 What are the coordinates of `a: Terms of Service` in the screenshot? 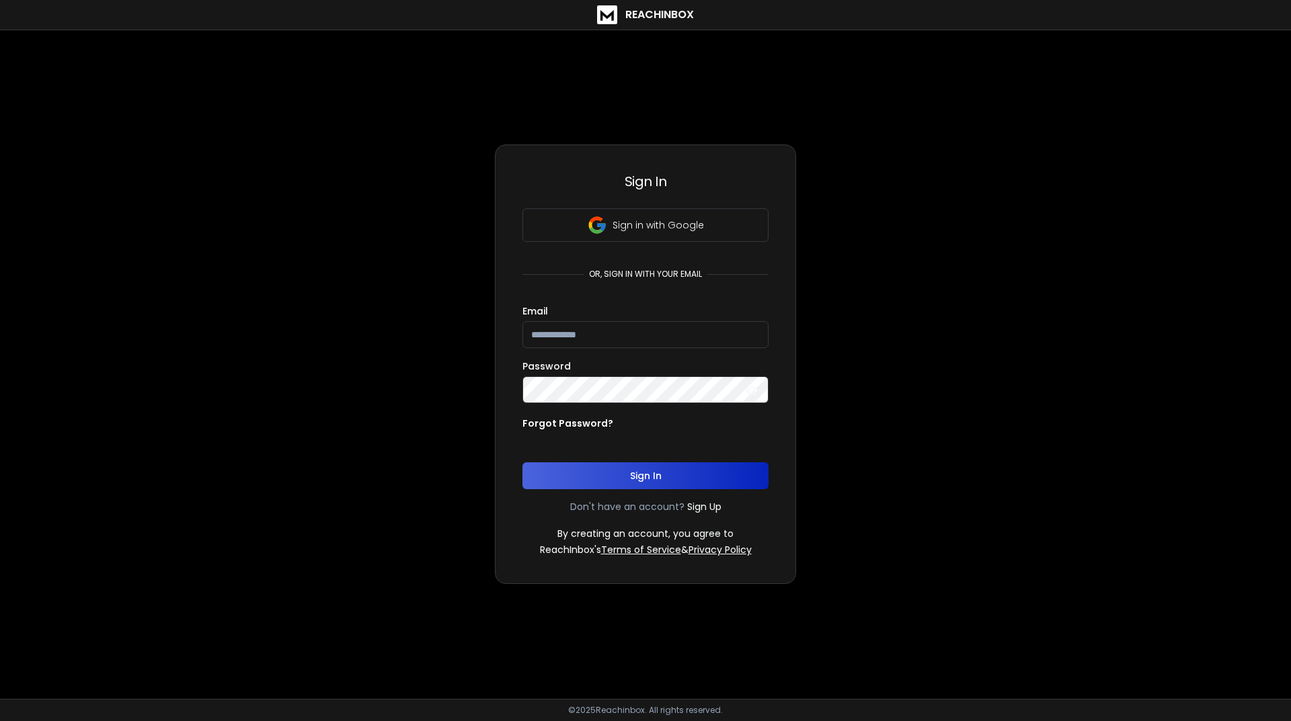 It's located at (641, 550).